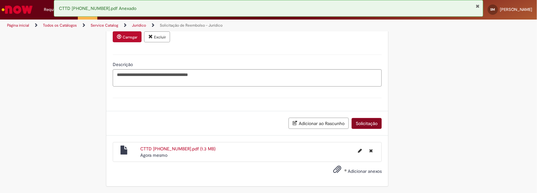  Describe the element at coordinates (478, 6) in the screenshot. I see `button: Fechar Notificação` at that location.